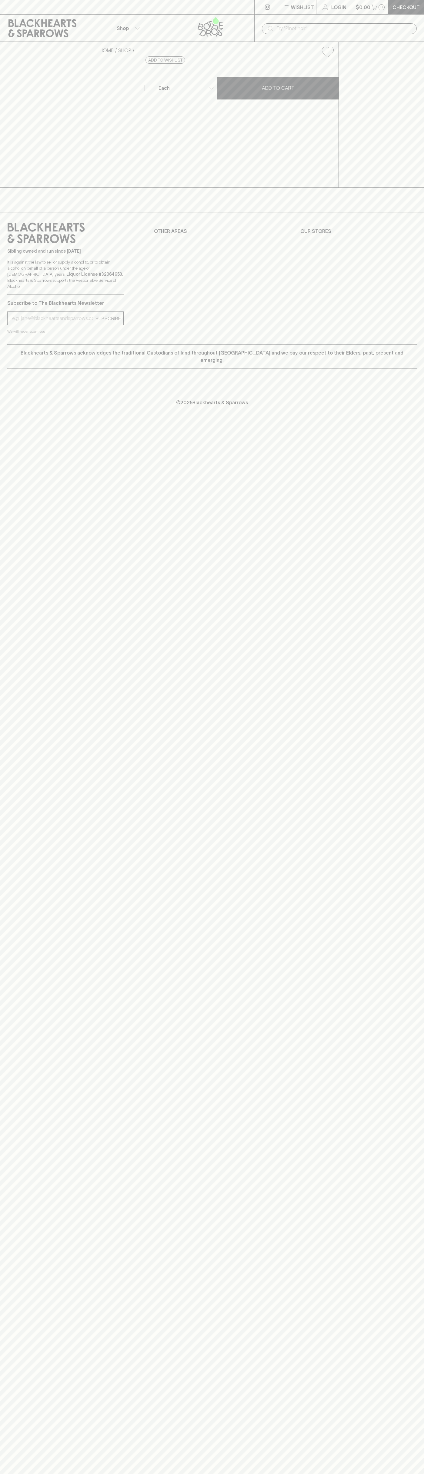 This screenshot has height=1474, width=424. Describe the element at coordinates (278, 88) in the screenshot. I see `button: ADD TO CART` at that location.